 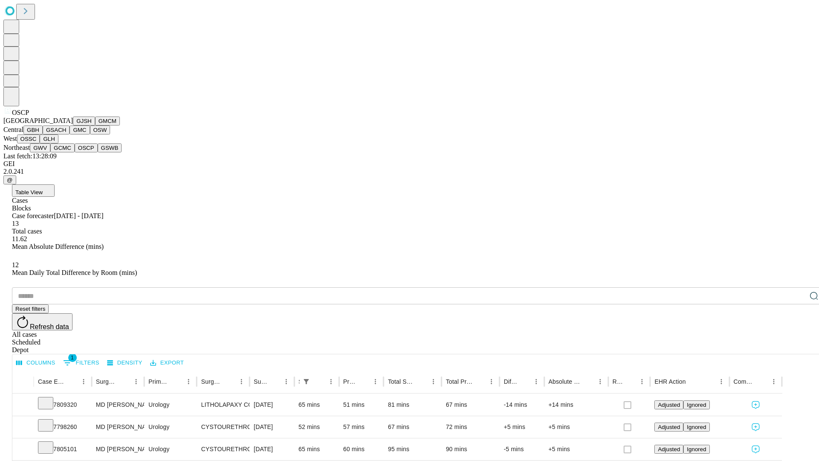 What do you see at coordinates (412, 449) in the screenshot?
I see `div: 95 mins` at bounding box center [412, 449].